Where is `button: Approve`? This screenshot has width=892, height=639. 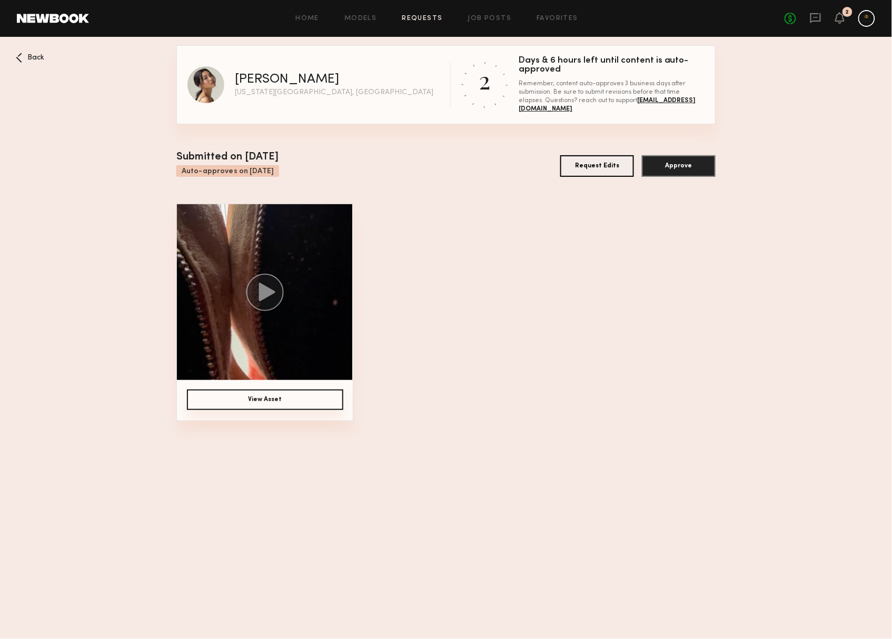
button: Approve is located at coordinates (679, 166).